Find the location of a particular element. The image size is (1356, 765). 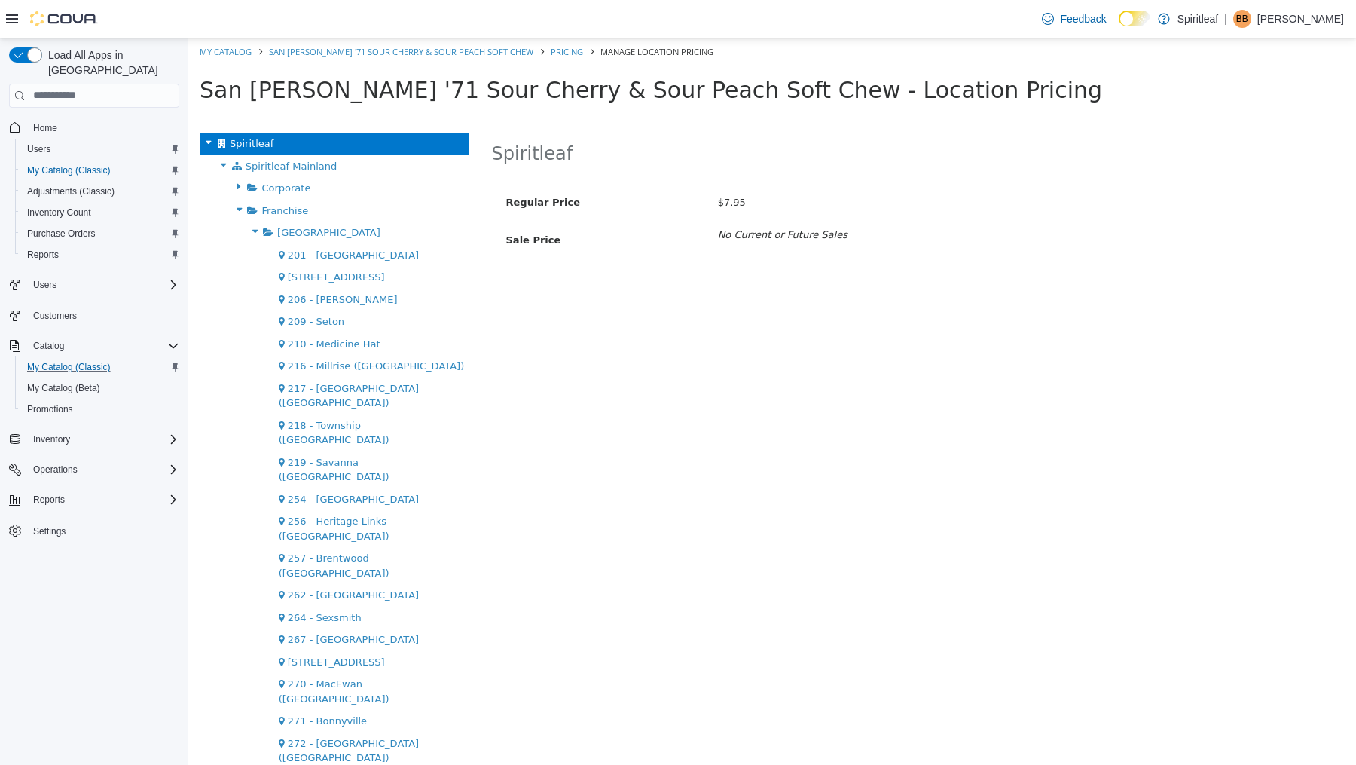

span: Regular Price is located at coordinates (355, 163).